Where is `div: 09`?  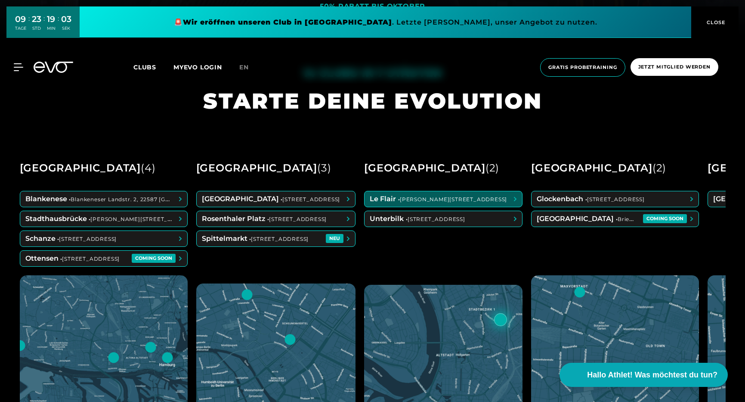 div: 09 is located at coordinates (21, 19).